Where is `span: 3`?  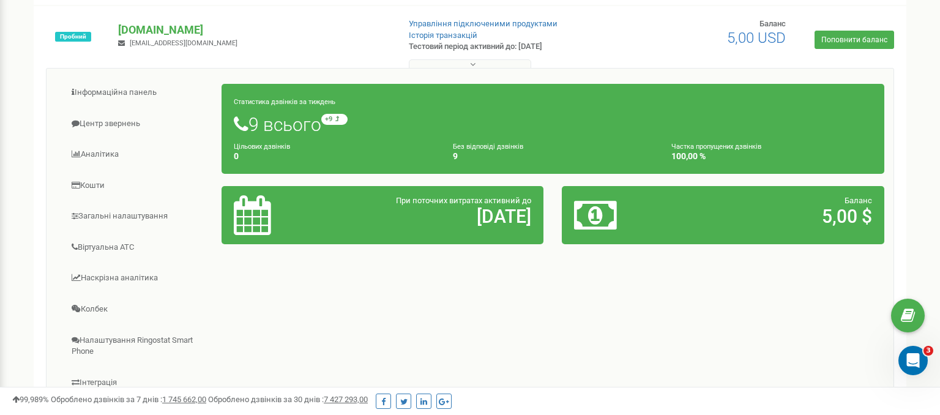
span: 3 is located at coordinates (928, 351).